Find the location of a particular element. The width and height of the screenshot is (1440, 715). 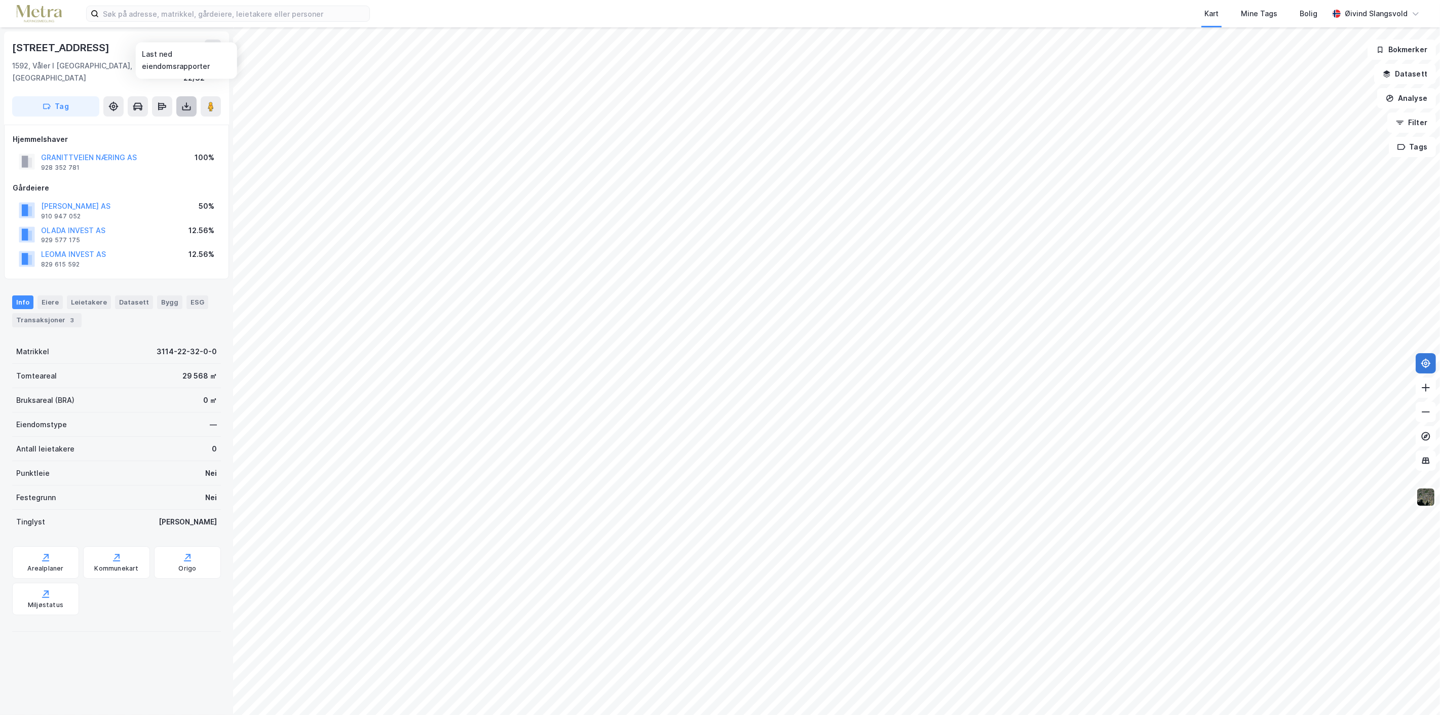

div: 3 is located at coordinates (72, 320).